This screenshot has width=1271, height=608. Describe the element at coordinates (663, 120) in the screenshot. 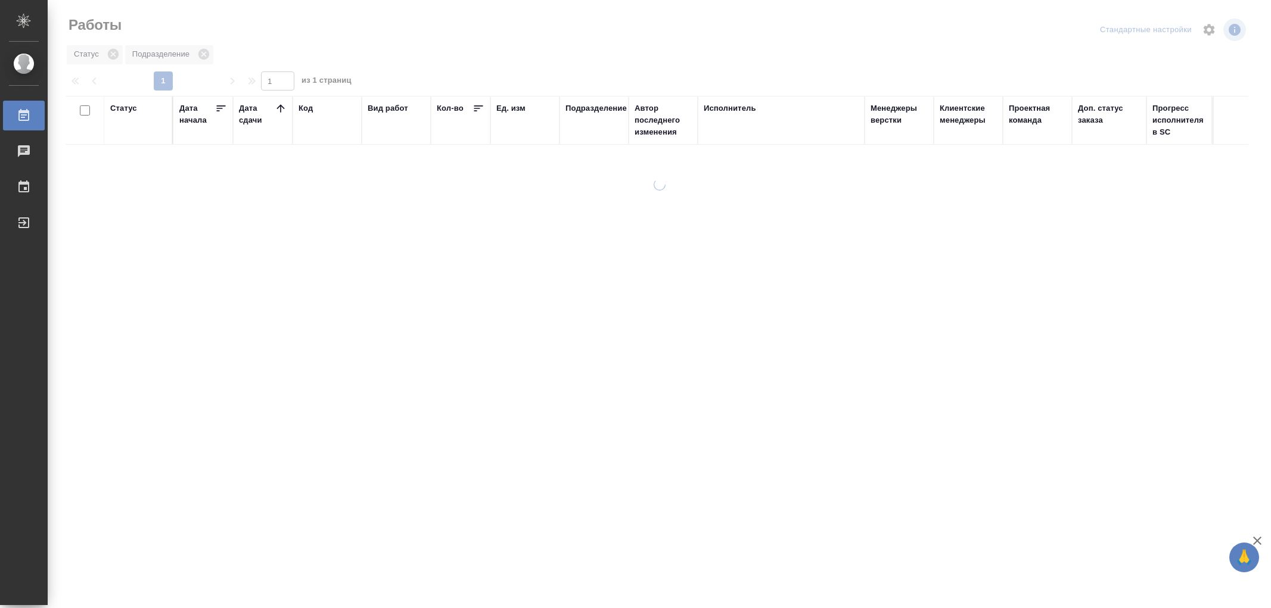

I see `div: Автор последнего изменения` at that location.